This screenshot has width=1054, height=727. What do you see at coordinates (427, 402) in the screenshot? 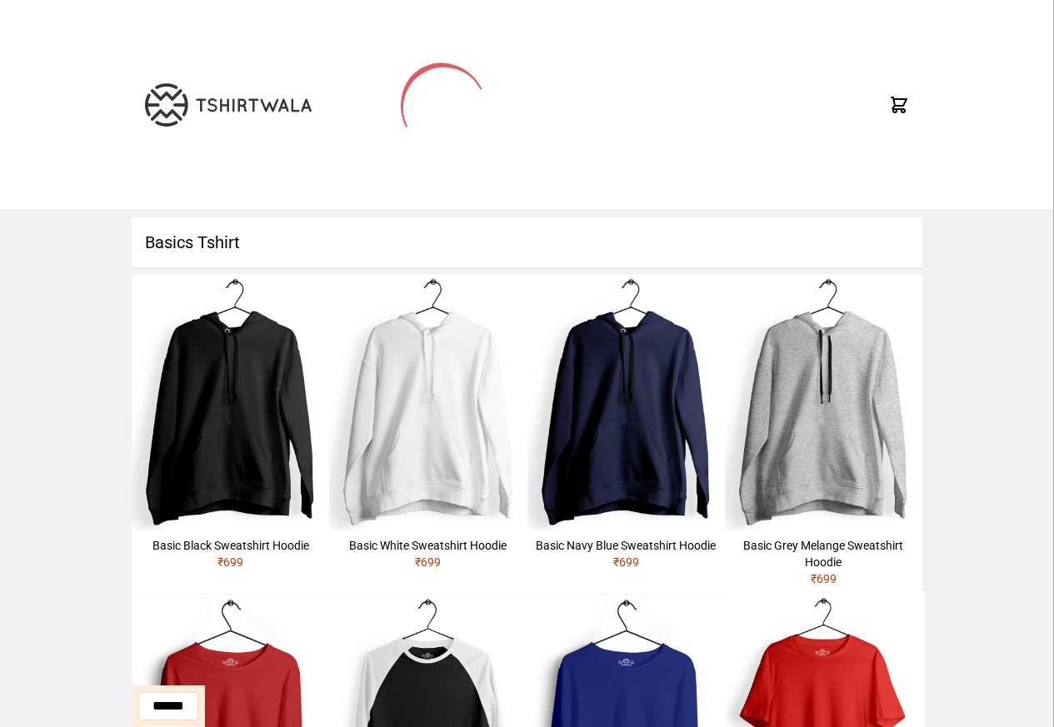
I see `img: hoodie-male-white-1.jpg` at bounding box center [427, 402].